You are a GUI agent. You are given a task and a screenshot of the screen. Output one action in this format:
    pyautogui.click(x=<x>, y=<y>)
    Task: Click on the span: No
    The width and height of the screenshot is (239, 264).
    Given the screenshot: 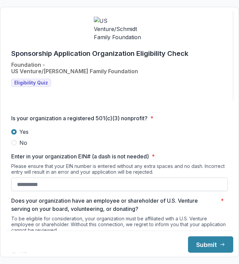 What is the action you would take?
    pyautogui.click(x=23, y=143)
    